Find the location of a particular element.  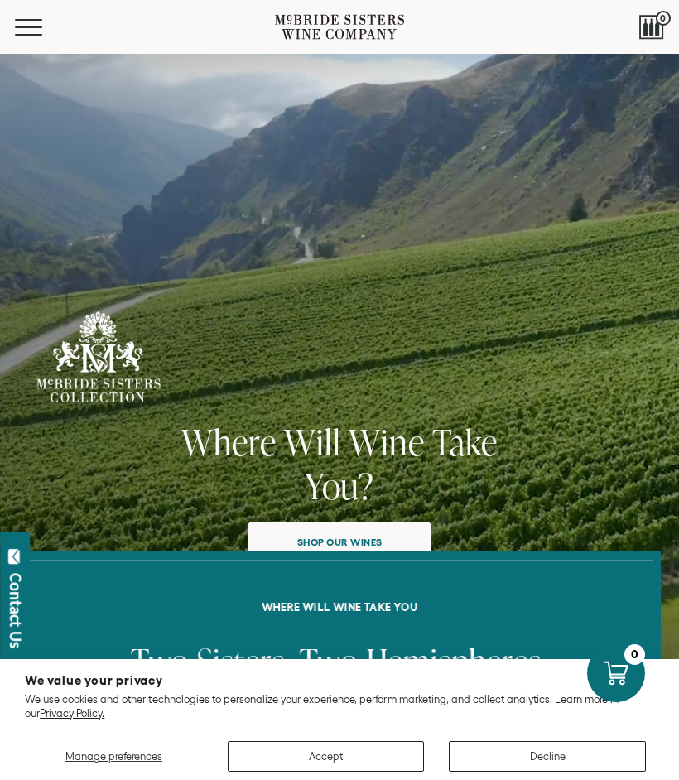

span: Manage preferences is located at coordinates (113, 756).